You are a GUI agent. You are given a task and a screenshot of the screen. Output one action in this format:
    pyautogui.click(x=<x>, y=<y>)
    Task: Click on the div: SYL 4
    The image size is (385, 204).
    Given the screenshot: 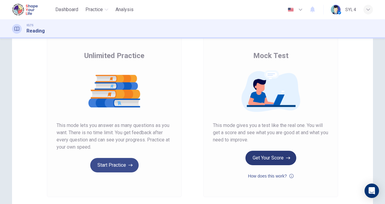 What is the action you would take?
    pyautogui.click(x=350, y=10)
    